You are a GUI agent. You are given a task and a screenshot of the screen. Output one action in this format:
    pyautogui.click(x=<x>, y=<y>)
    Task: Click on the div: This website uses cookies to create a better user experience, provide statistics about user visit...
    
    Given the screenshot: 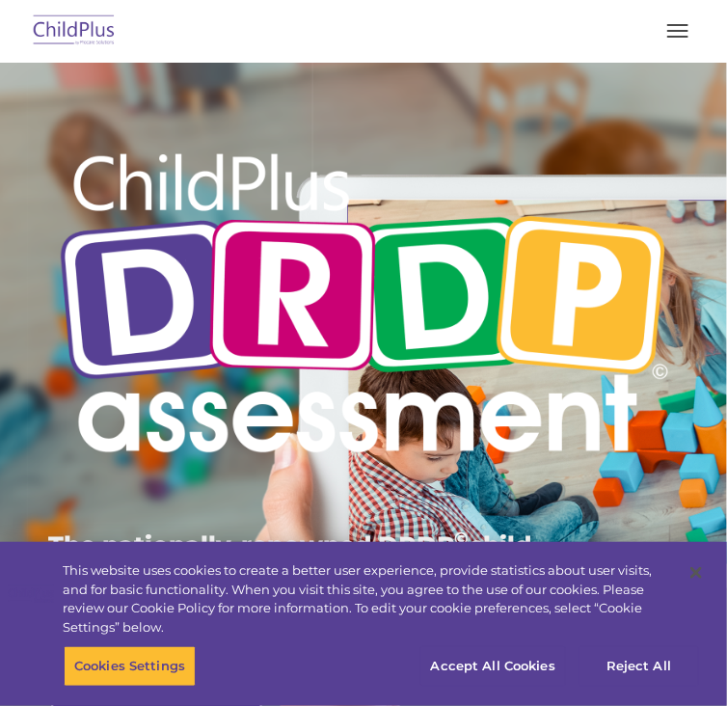 What is the action you would take?
    pyautogui.click(x=368, y=599)
    